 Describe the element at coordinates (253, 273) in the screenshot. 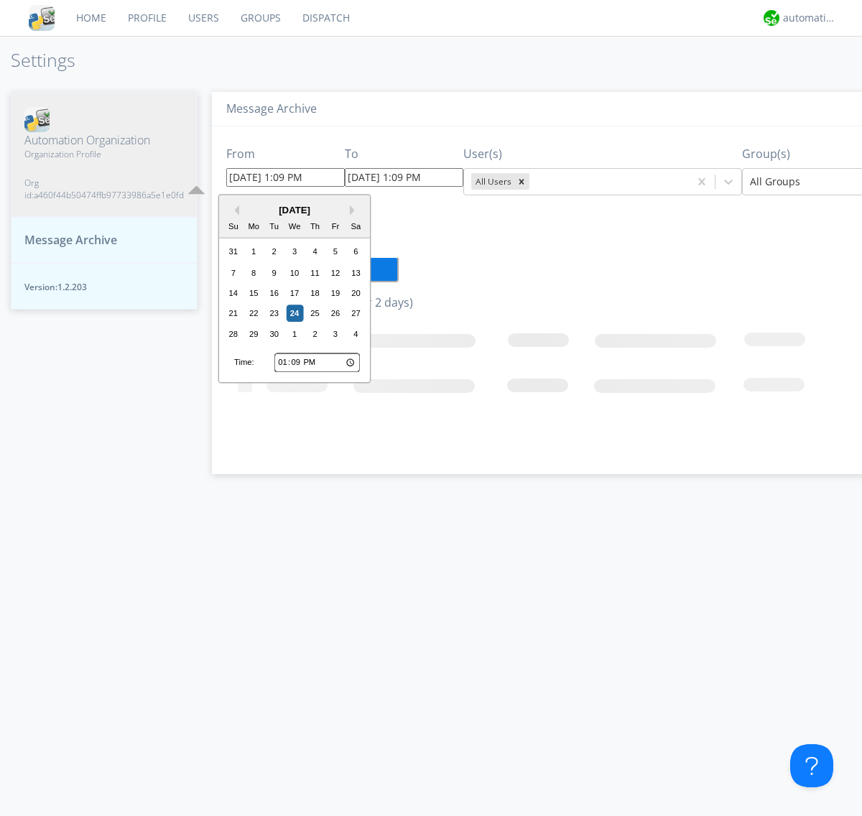

I see `div: Choose Monday, September 8th, 2025` at that location.